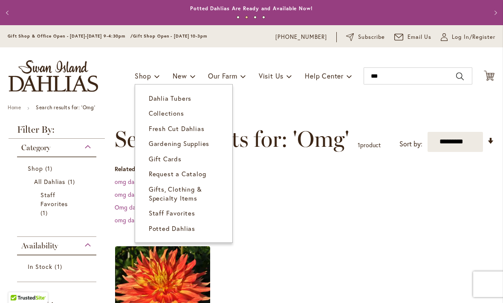  I want to click on button: 2 of 4, so click(246, 17).